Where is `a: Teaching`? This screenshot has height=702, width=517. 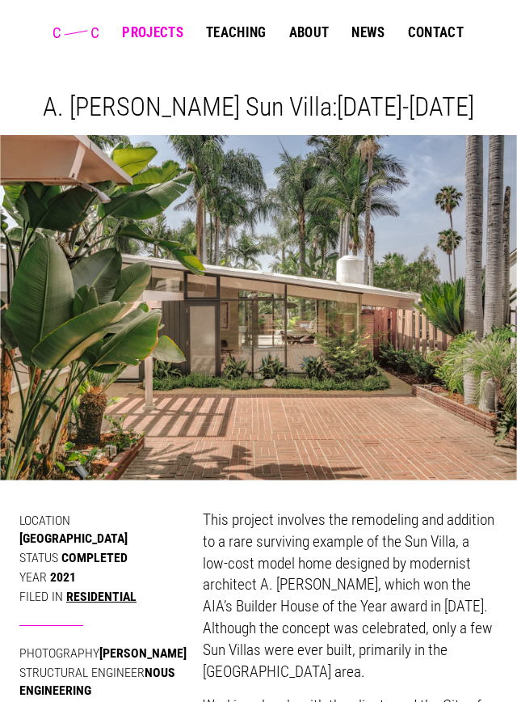 a: Teaching is located at coordinates (236, 32).